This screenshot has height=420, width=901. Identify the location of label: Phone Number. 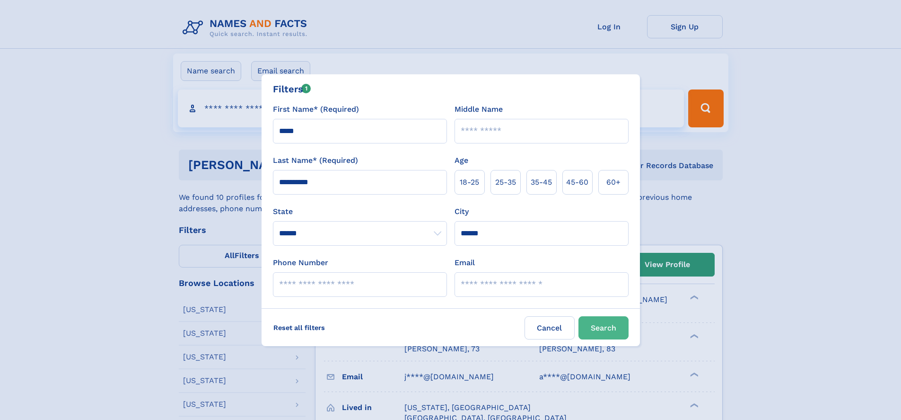
(300, 263).